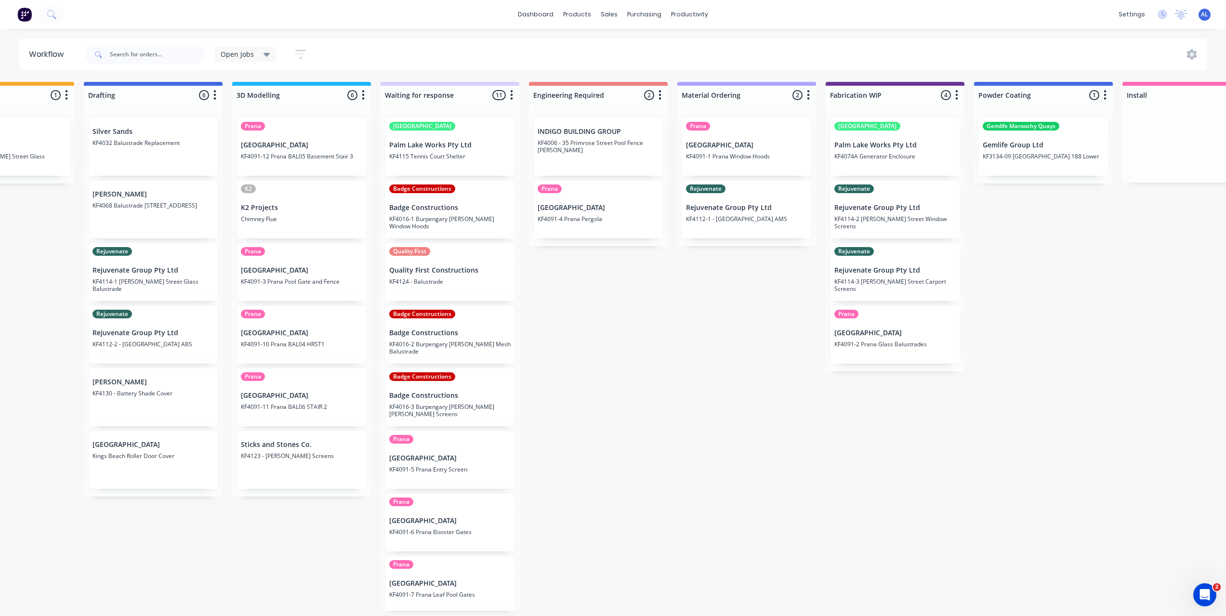 The height and width of the screenshot is (616, 1226). Describe the element at coordinates (409, 251) in the screenshot. I see `div: Quality First` at that location.